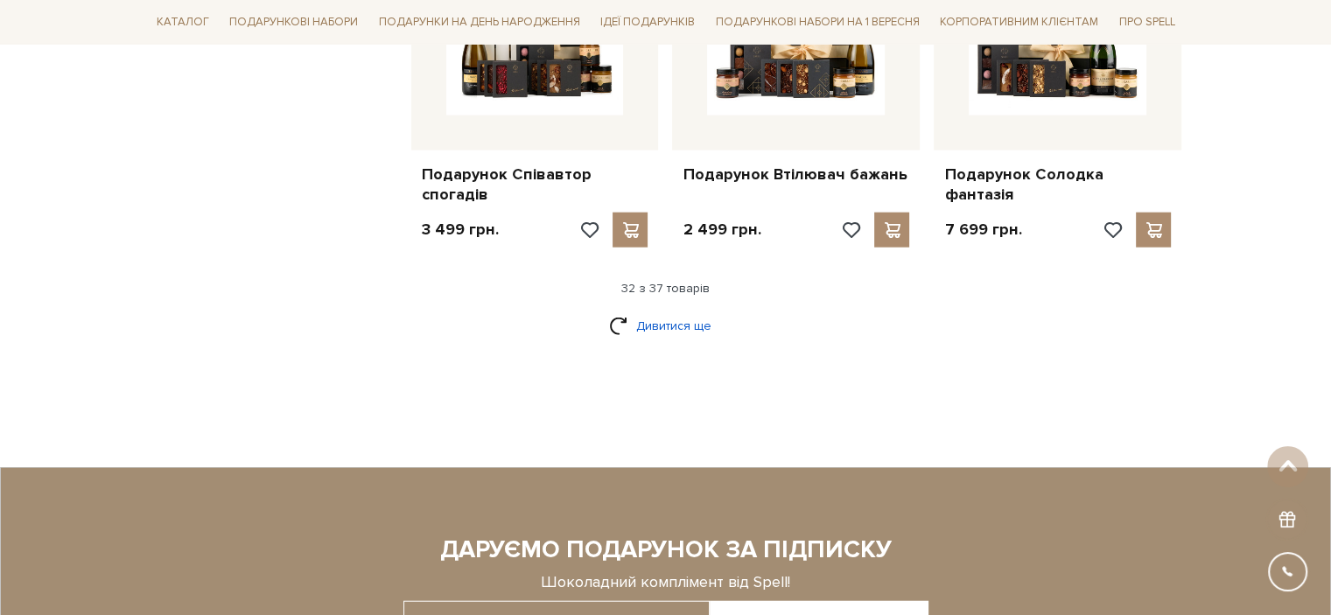  I want to click on p: 7 699 грн., so click(983, 229).